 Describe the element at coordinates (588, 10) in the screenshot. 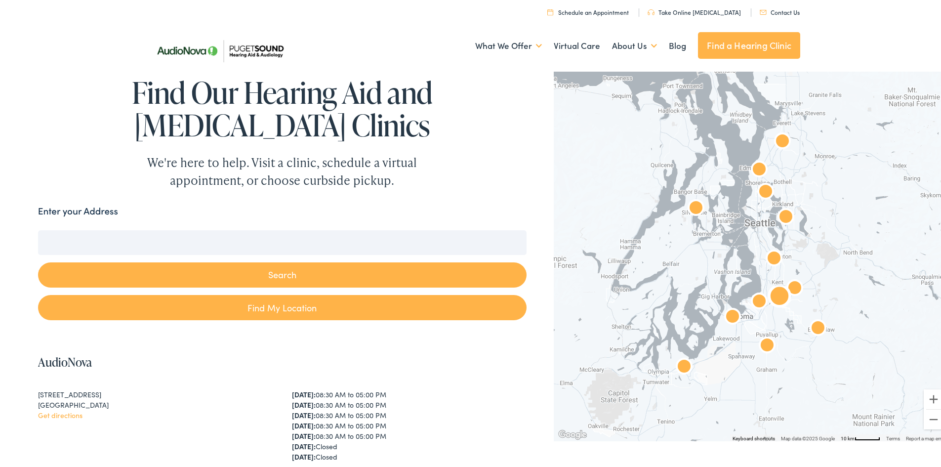

I see `a: Schedule an Appointment` at that location.